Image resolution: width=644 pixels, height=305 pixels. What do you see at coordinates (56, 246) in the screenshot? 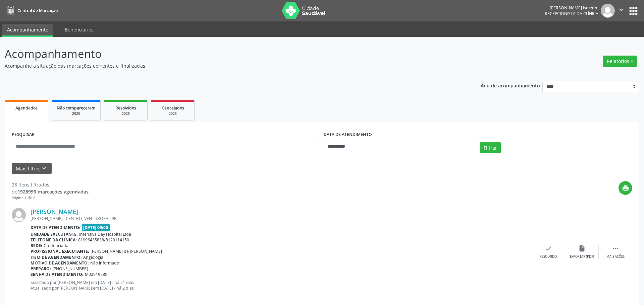
I see `span: Credenciada` at bounding box center [56, 246].